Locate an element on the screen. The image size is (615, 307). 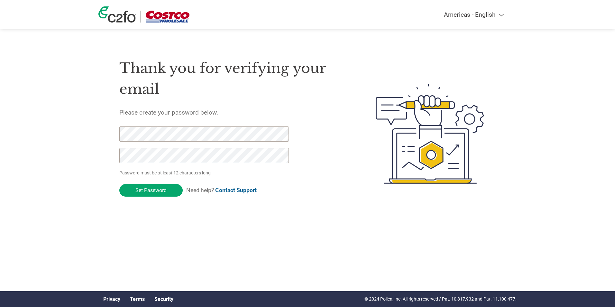
p: © 2024 Pollen, Inc. All rights reserved / Pat. 10,817,932 and Pat. 11,100,477. is located at coordinates (440, 299).